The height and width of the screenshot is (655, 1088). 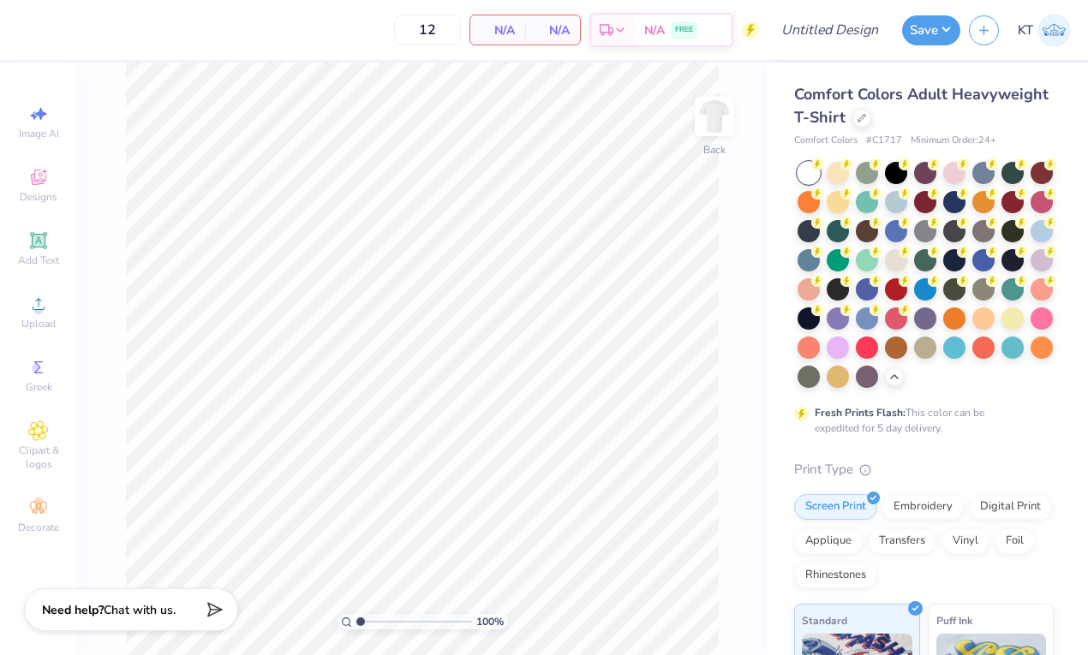 What do you see at coordinates (1025, 30) in the screenshot?
I see `span: KT` at bounding box center [1025, 30].